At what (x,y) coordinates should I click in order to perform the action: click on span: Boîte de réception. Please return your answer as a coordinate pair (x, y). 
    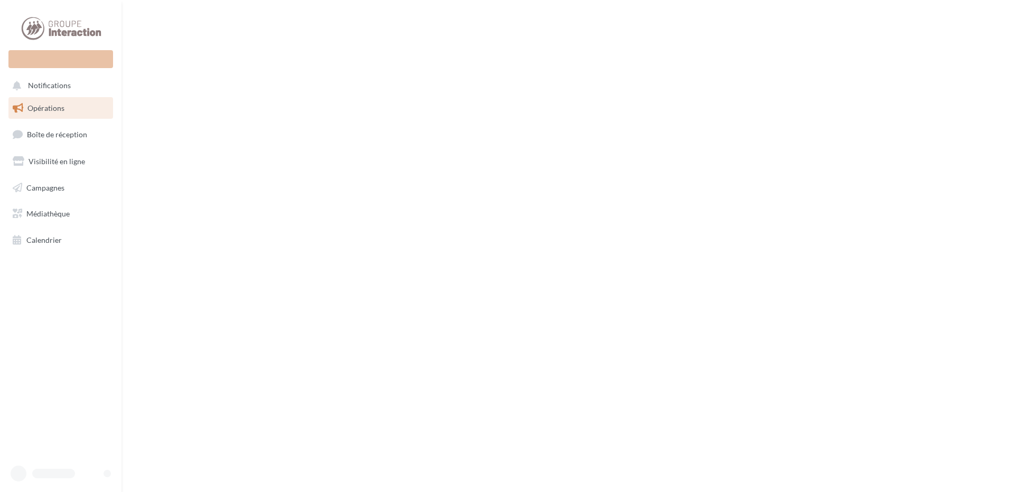
    Looking at the image, I should click on (57, 134).